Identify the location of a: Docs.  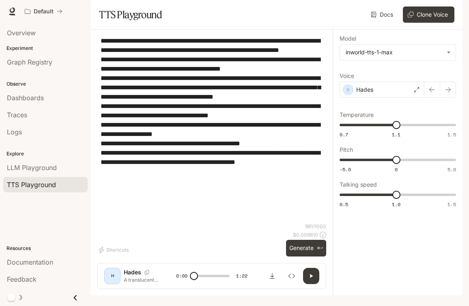
(383, 15).